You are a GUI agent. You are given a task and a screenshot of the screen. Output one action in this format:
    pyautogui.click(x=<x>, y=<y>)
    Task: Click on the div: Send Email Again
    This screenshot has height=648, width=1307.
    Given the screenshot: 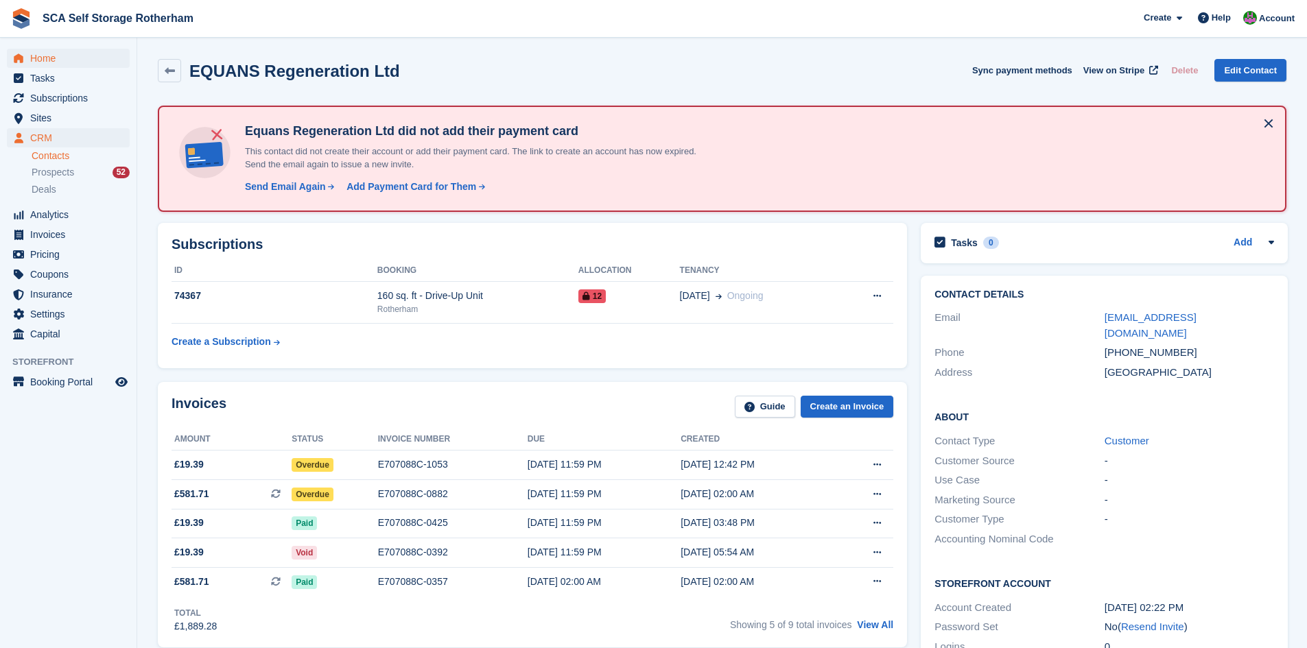 What is the action you would take?
    pyautogui.click(x=285, y=187)
    